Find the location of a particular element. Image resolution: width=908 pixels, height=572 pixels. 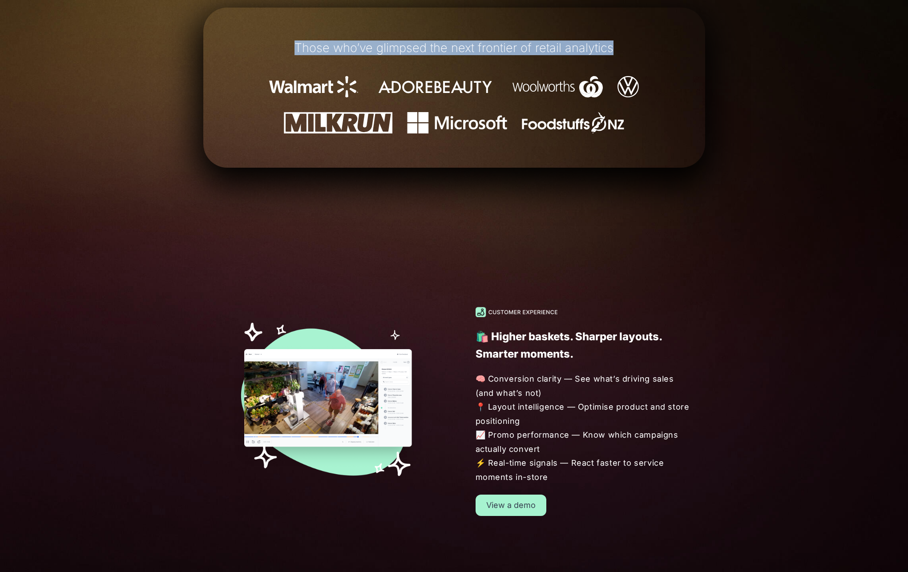

img: Walmart is located at coordinates (314, 87).